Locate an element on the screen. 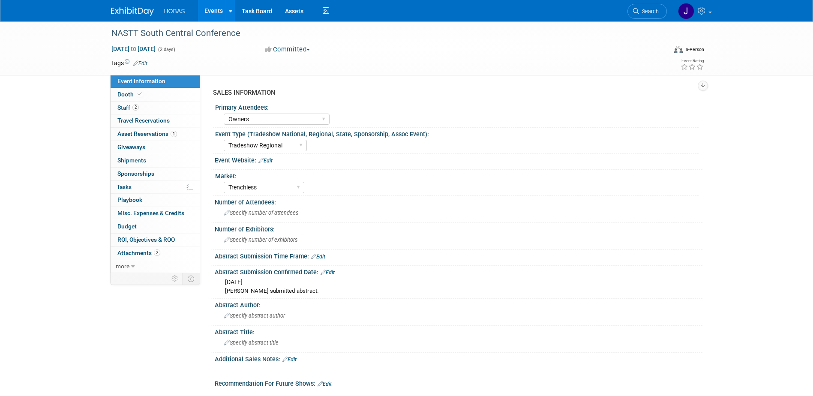  div: Abstract Submission Time Frame: is located at coordinates (458, 255).